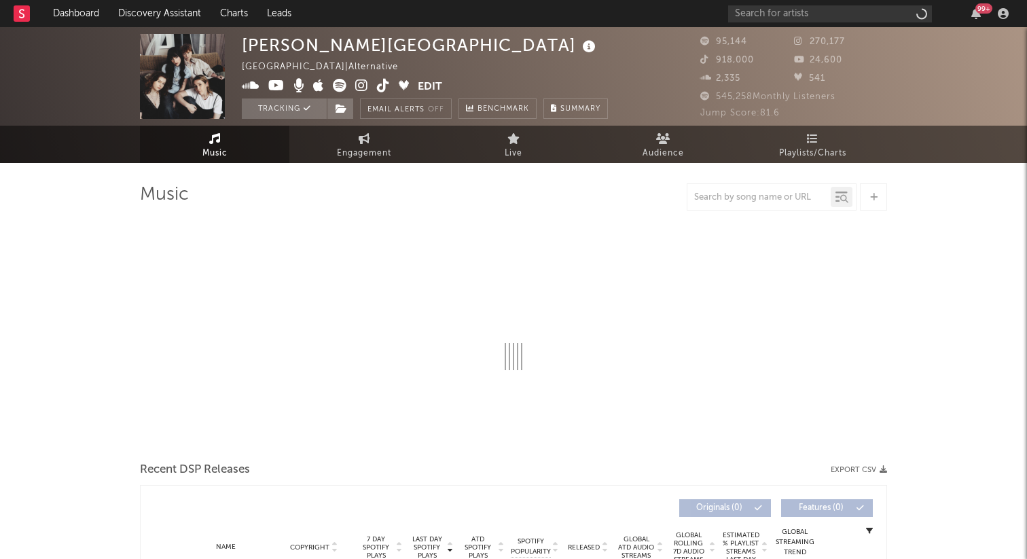 The width and height of the screenshot is (1027, 559). I want to click on div: 99 +, so click(984, 8).